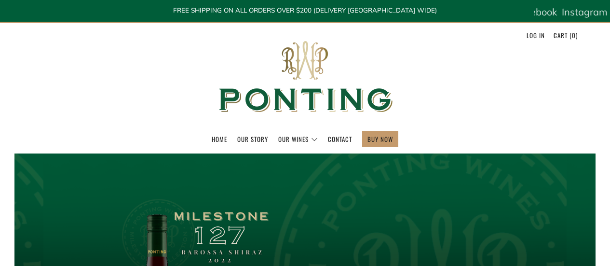  I want to click on a: Home, so click(220, 139).